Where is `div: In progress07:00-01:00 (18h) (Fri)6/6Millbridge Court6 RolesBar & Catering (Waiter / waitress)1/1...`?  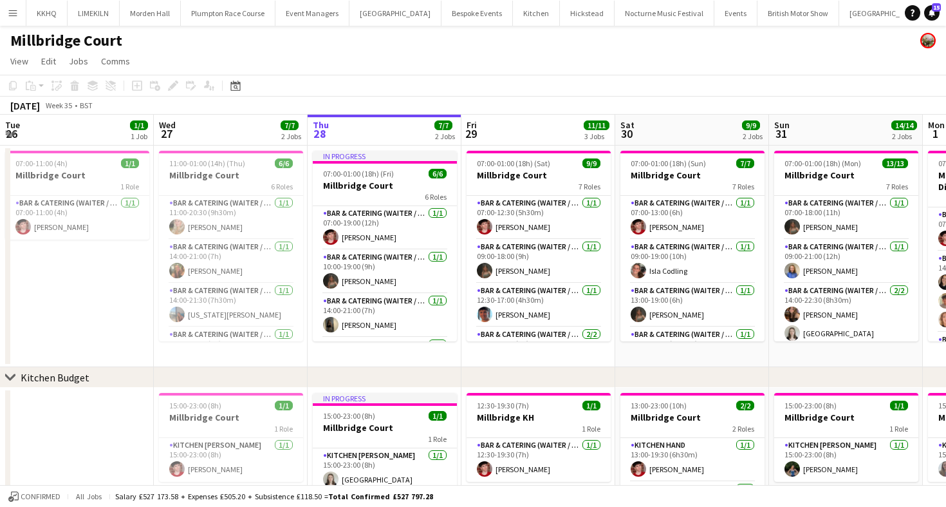 div: In progress07:00-01:00 (18h) (Fri)6/6Millbridge Court6 RolesBar & Catering (Waiter / waitress)1/1... is located at coordinates (385, 246).